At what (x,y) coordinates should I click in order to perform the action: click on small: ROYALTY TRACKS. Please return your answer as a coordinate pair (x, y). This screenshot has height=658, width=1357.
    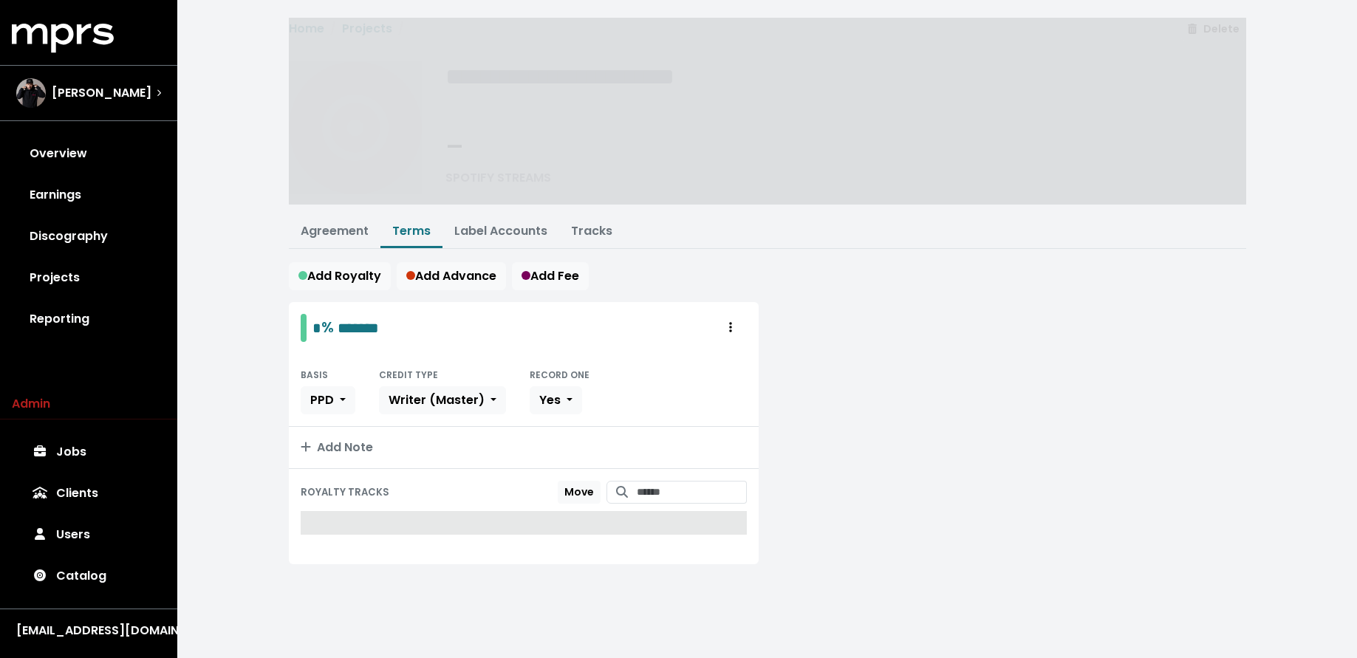
    Looking at the image, I should click on (345, 492).